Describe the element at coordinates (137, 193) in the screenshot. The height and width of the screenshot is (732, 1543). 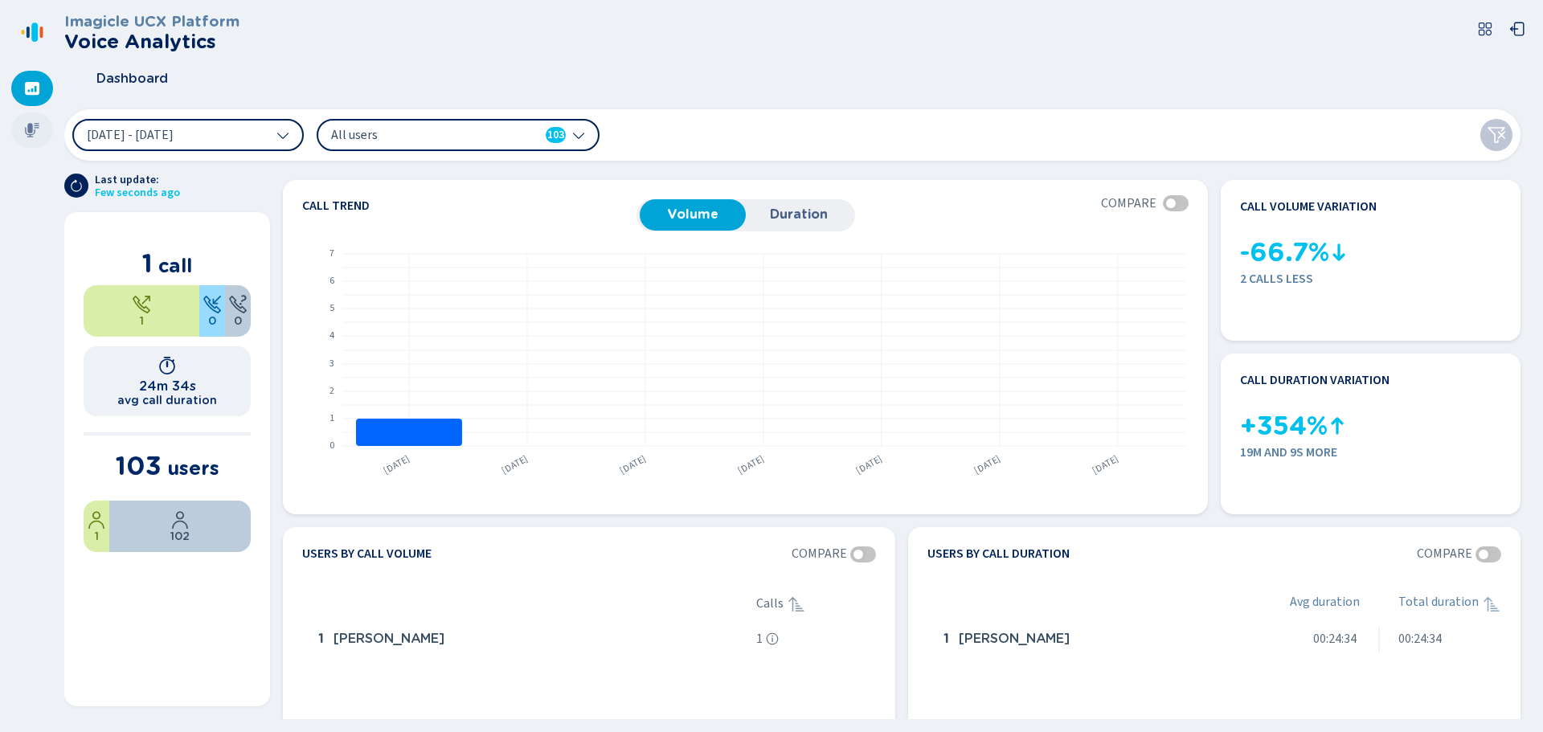
I see `span: Few seconds ago` at that location.